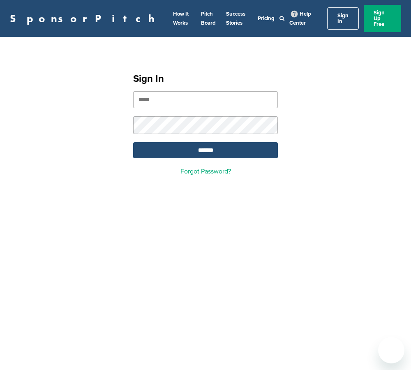 This screenshot has height=370, width=411. I want to click on a: SponsorPitch, so click(85, 18).